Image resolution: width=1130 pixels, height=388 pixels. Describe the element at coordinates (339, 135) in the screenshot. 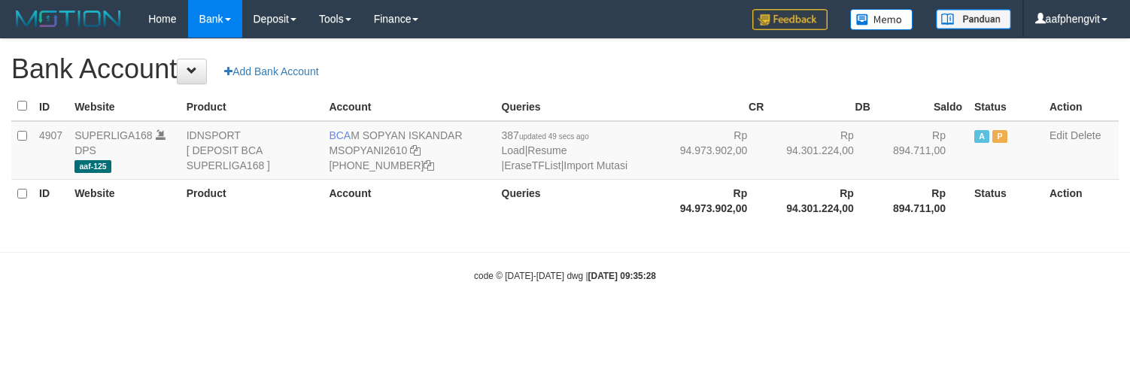

I see `span: BCA` at that location.